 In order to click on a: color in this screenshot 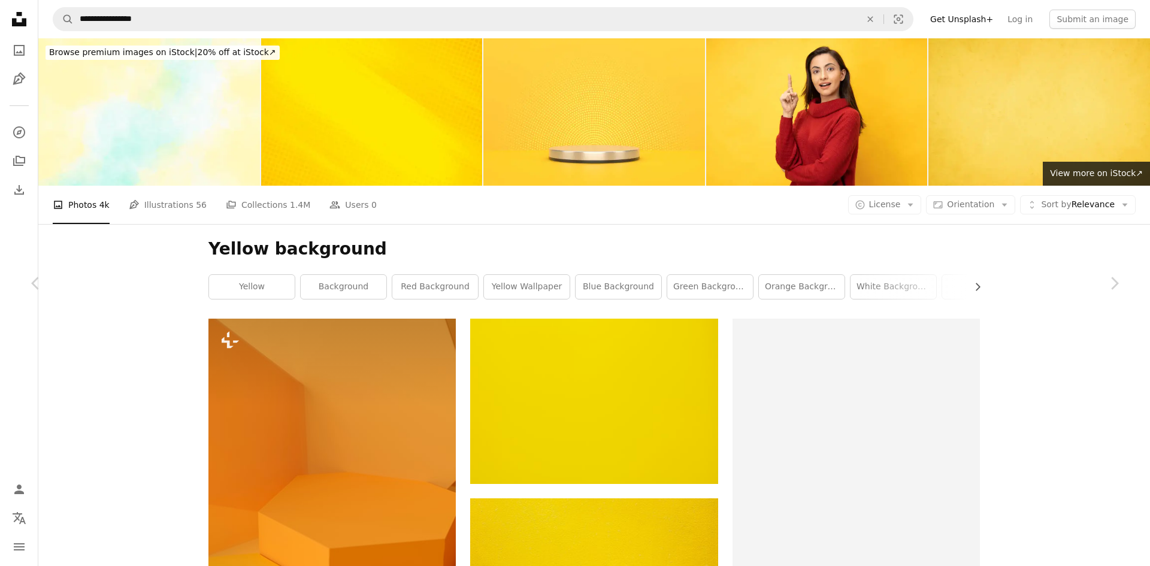, I will do `click(985, 287)`.